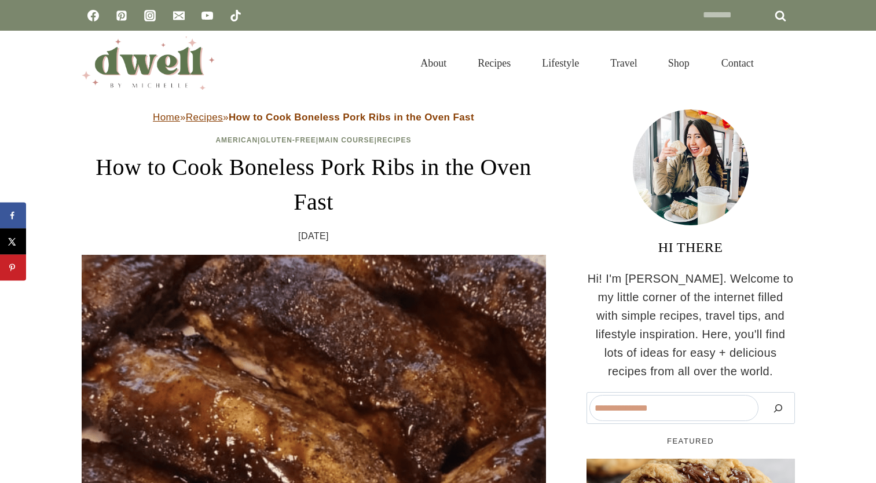  I want to click on a: Gluten-Free, so click(288, 140).